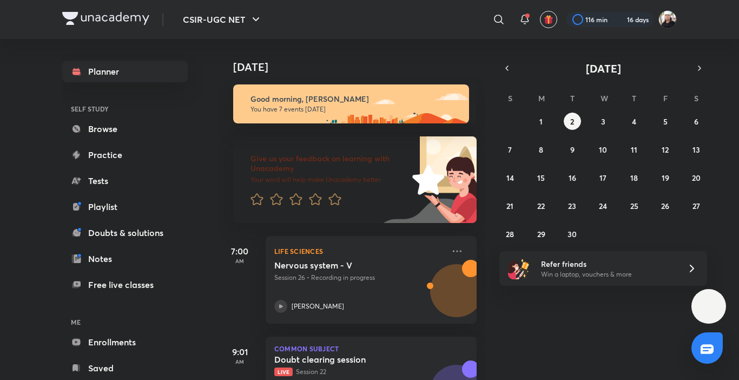  Describe the element at coordinates (519, 268) in the screenshot. I see `img: referral` at that location.